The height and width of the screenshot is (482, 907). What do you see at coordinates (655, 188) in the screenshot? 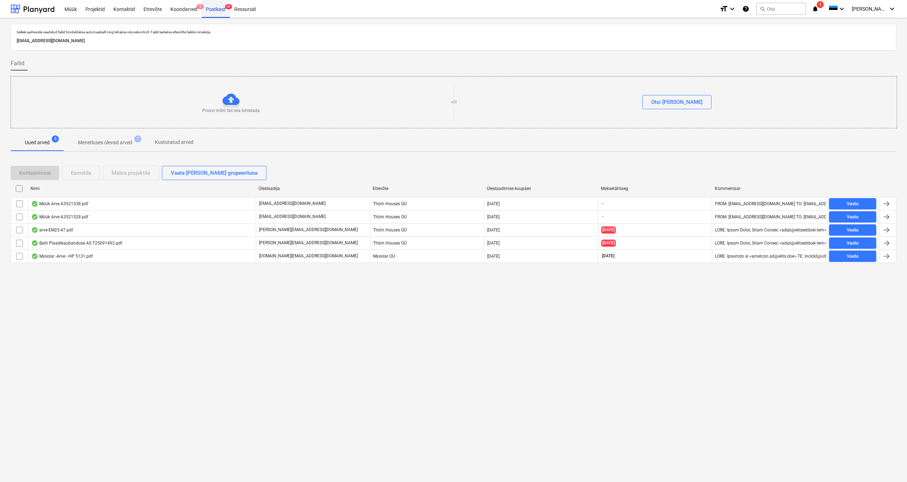
I see `div: Maksetähtaeg` at bounding box center [655, 188].